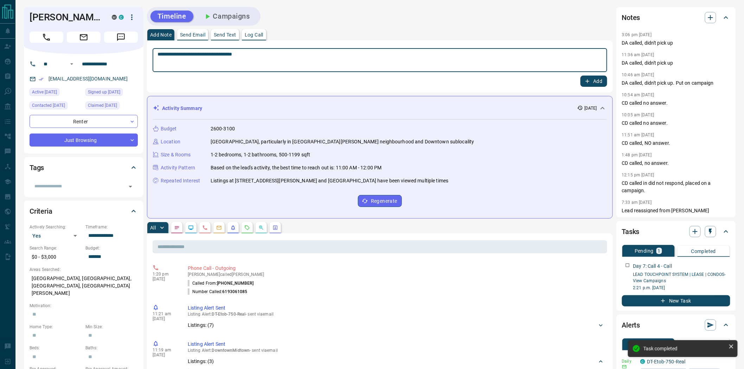  What do you see at coordinates (676, 187) in the screenshot?
I see `p: CD called in did not respond, placed on a campaign.` at bounding box center [676, 187].